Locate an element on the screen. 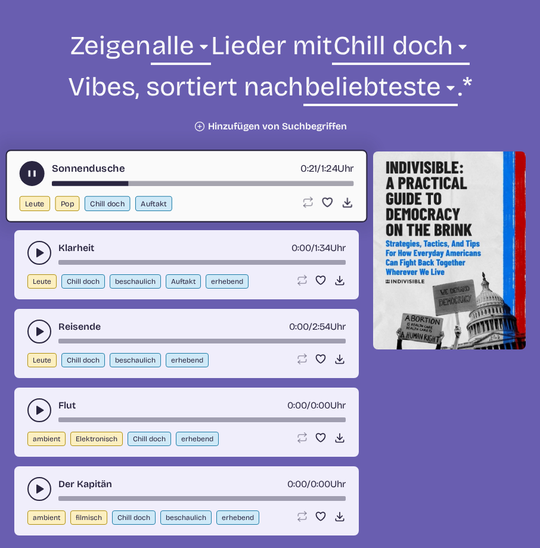  font: Lieder mit is located at coordinates (271, 45).